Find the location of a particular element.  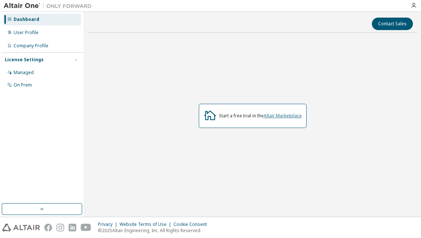

div: Privacy is located at coordinates (109, 225).